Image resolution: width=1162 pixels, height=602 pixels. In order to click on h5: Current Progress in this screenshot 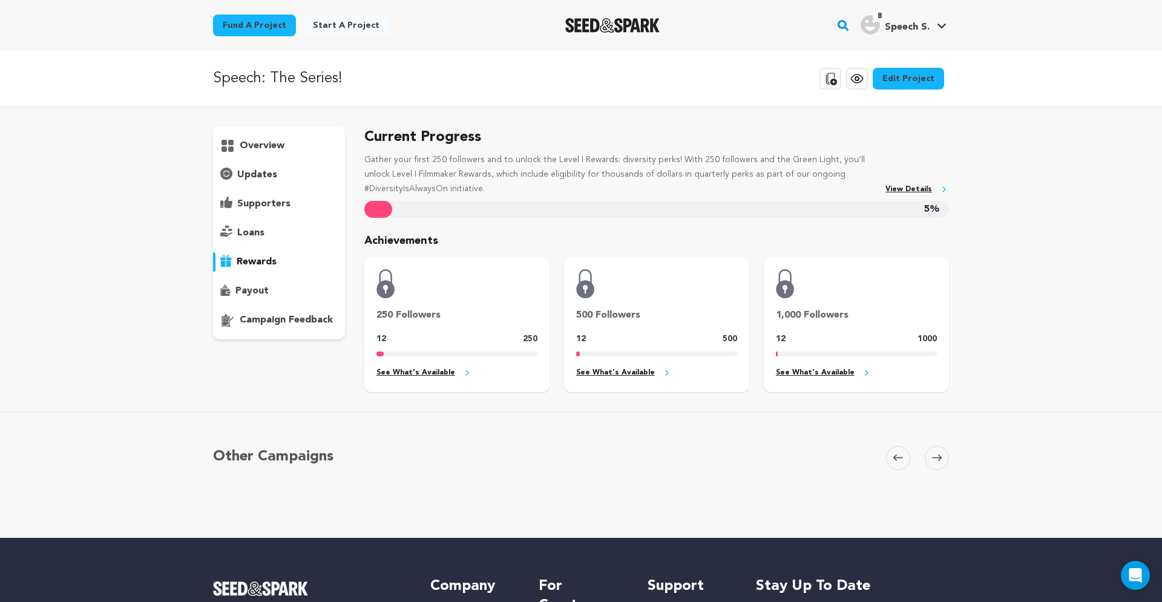, I will do `click(656, 137)`.